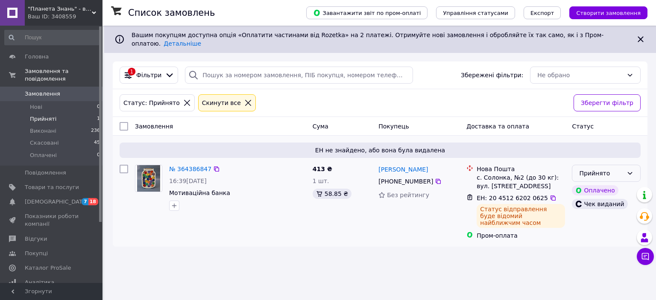  I want to click on span: Замовлення та повідомлення, so click(64, 75).